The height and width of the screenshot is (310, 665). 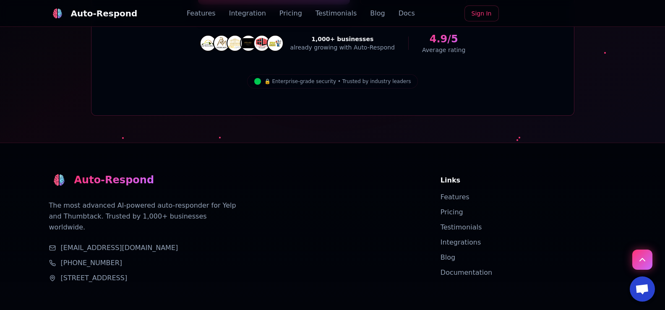 What do you see at coordinates (235, 43) in the screenshot?
I see `img: Royal Garage Door & Gate Services` at bounding box center [235, 43].